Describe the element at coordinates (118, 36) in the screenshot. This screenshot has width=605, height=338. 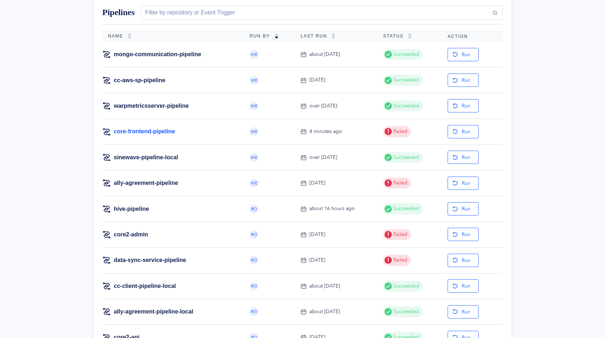
I see `span: Name` at that location.